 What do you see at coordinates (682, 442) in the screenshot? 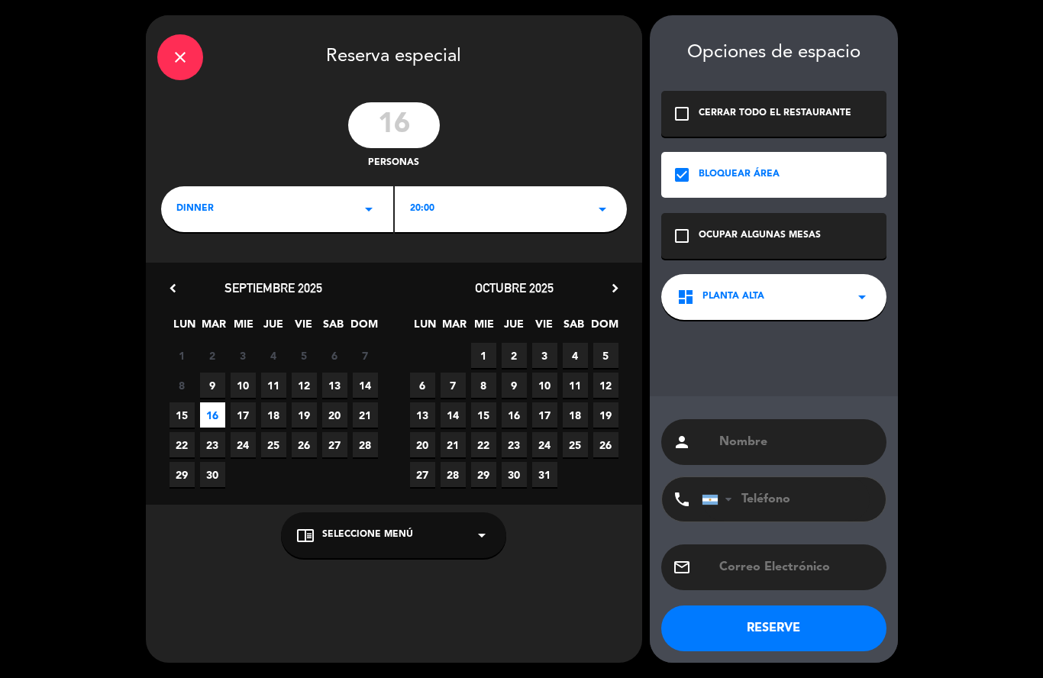
I see `i: person` at bounding box center [682, 442].